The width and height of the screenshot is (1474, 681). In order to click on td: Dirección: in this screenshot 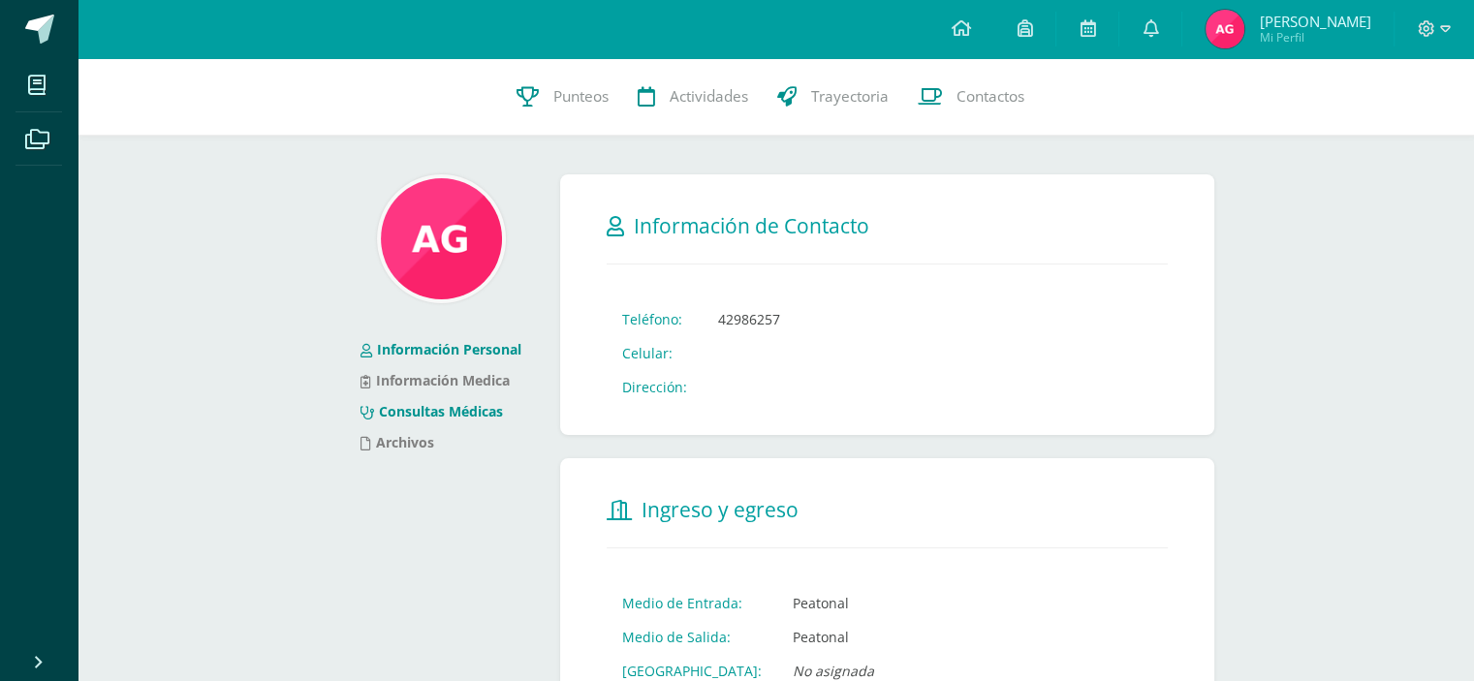, I will do `click(654, 387)`.